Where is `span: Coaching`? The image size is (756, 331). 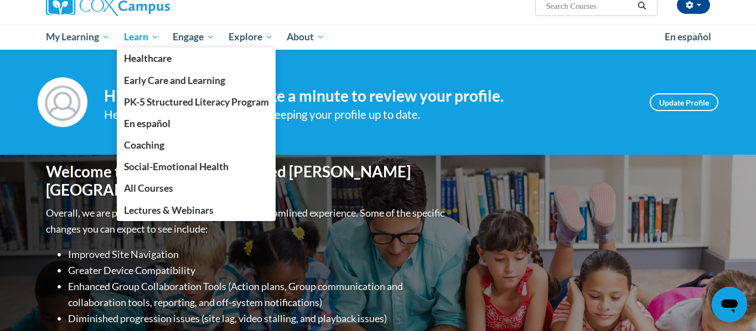 span: Coaching is located at coordinates (144, 145).